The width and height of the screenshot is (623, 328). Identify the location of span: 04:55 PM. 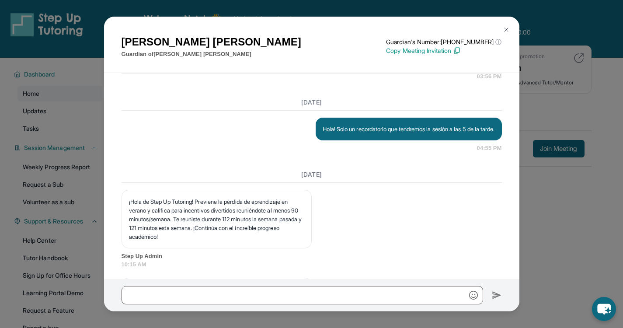
(489, 148).